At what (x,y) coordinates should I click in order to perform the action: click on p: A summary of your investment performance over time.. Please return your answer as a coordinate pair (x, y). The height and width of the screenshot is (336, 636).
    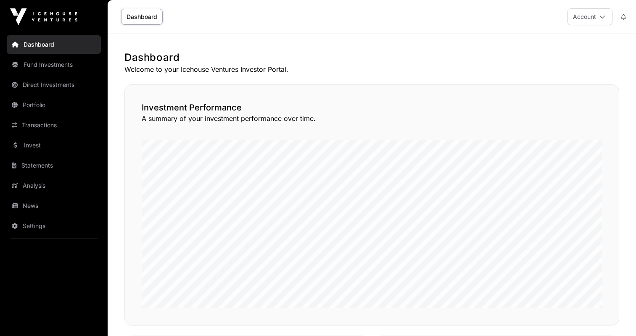
    Looking at the image, I should click on (371, 118).